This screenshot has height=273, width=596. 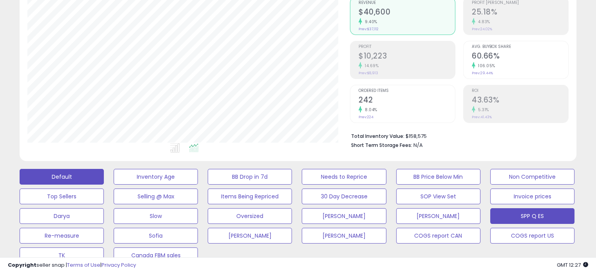 I want to click on button: Inventory Age, so click(x=156, y=176).